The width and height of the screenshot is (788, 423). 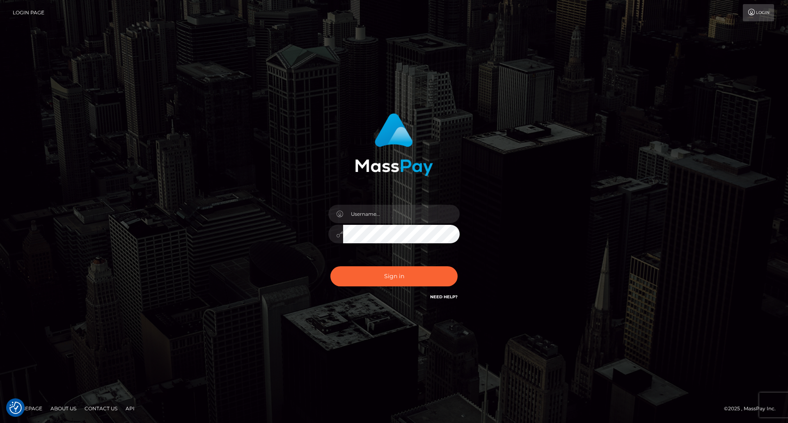 What do you see at coordinates (759, 13) in the screenshot?
I see `a: Login` at bounding box center [759, 13].